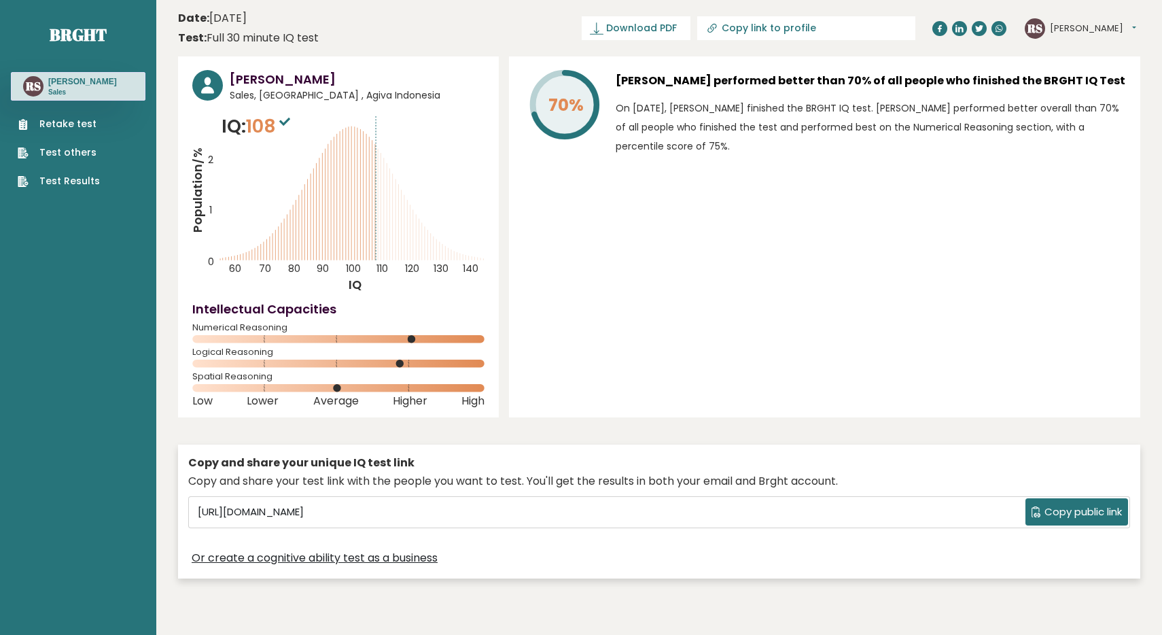 The width and height of the screenshot is (1162, 635). Describe the element at coordinates (58, 181) in the screenshot. I see `a: Test Results` at that location.